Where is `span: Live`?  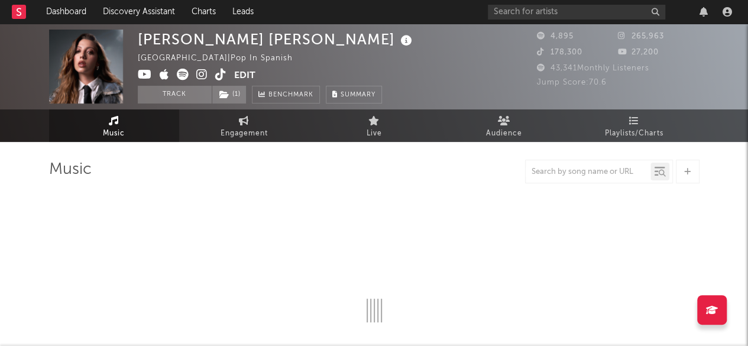
span: Live is located at coordinates (374, 134).